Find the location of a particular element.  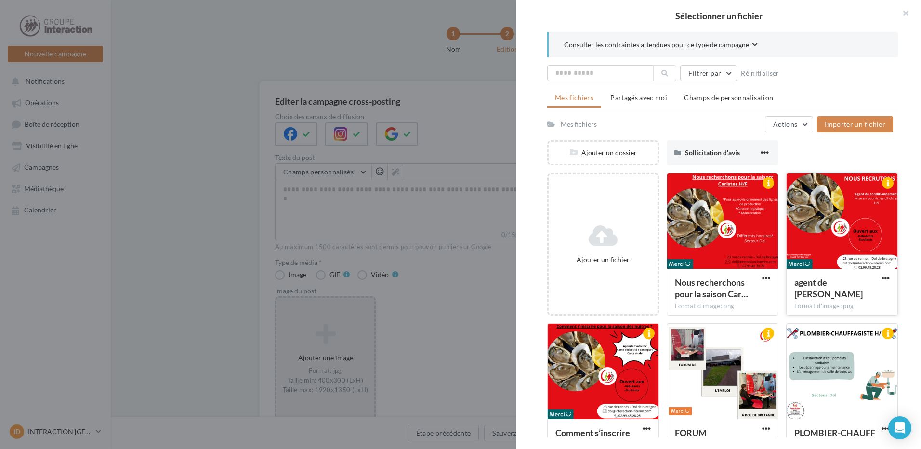

span: Champs de personnalisation is located at coordinates (729, 97).